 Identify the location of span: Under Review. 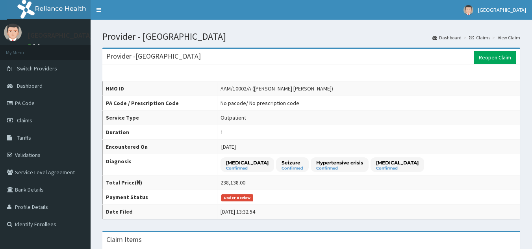
(237, 198).